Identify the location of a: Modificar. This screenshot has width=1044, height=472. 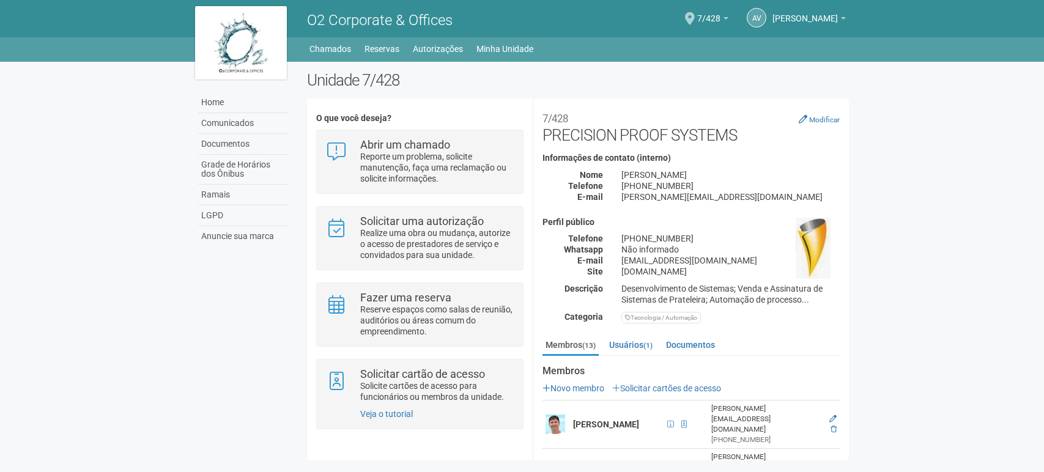
(819, 119).